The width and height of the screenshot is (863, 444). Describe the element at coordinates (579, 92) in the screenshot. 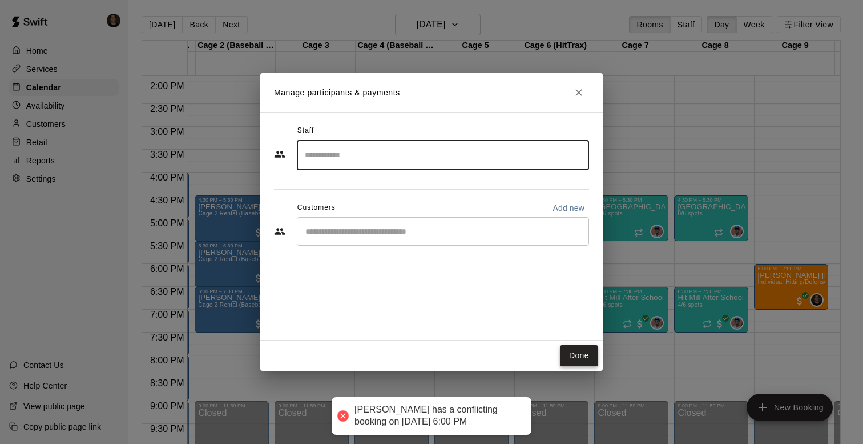

I see `button: Close` at that location.